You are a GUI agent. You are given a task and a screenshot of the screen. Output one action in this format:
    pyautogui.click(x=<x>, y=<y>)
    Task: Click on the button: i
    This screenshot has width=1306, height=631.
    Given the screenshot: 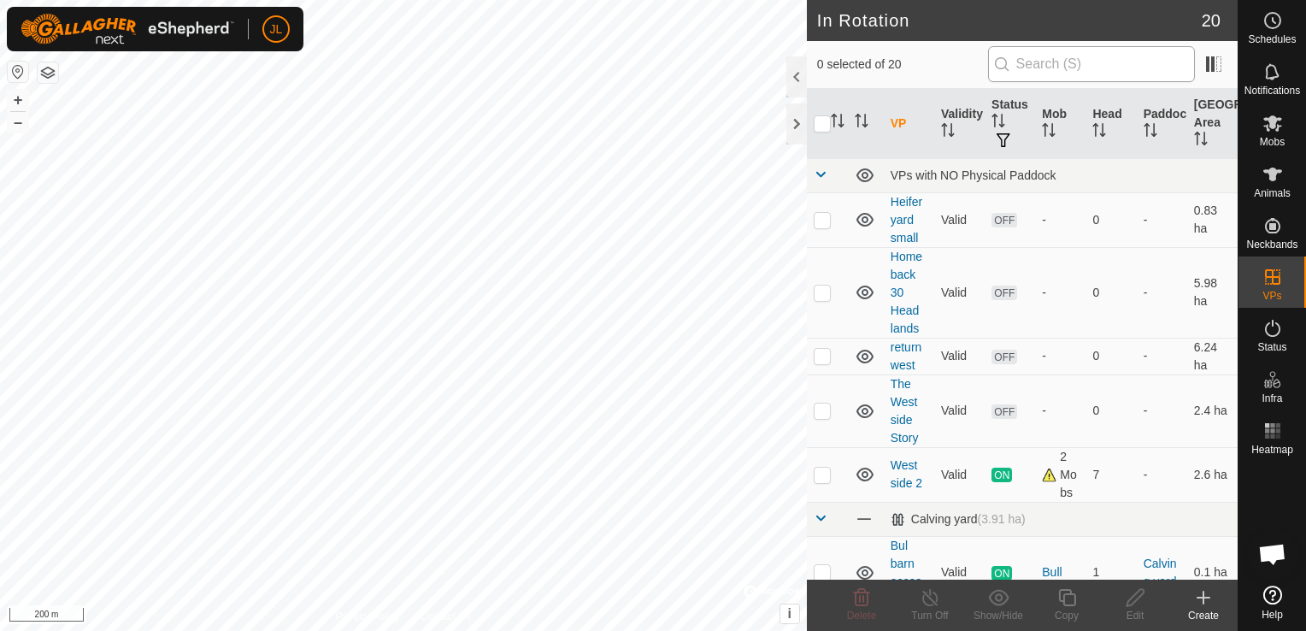 What is the action you would take?
    pyautogui.click(x=790, y=614)
    